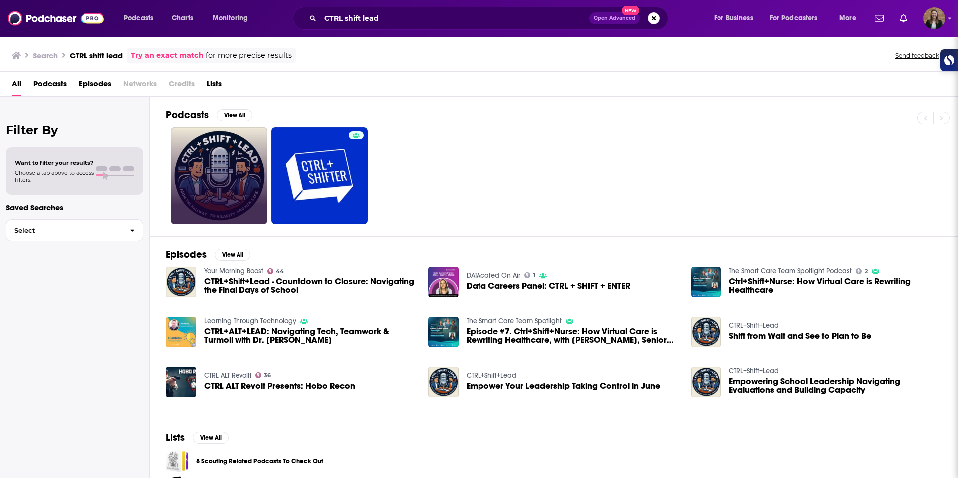 This screenshot has width=958, height=478. Describe the element at coordinates (250, 321) in the screenshot. I see `a: Learning Through Technology` at that location.